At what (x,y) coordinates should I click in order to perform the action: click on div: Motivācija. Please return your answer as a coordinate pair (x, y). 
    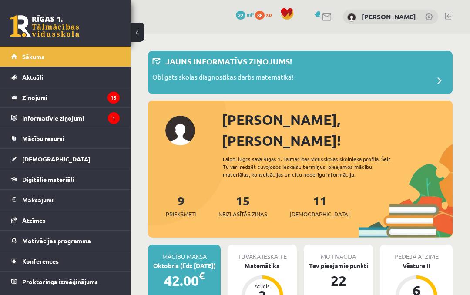
    Looking at the image, I should click on (338, 253).